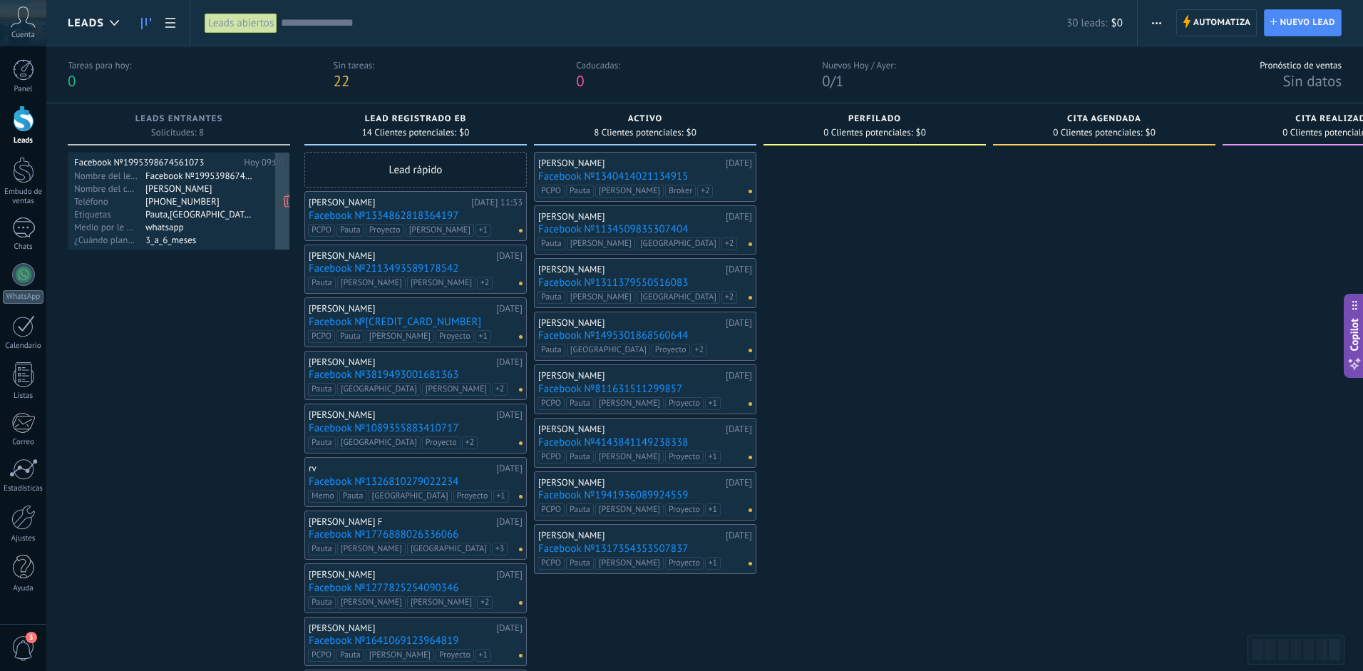 The width and height of the screenshot is (1363, 671). Describe the element at coordinates (24, 538) in the screenshot. I see `div: Ajustes` at that location.